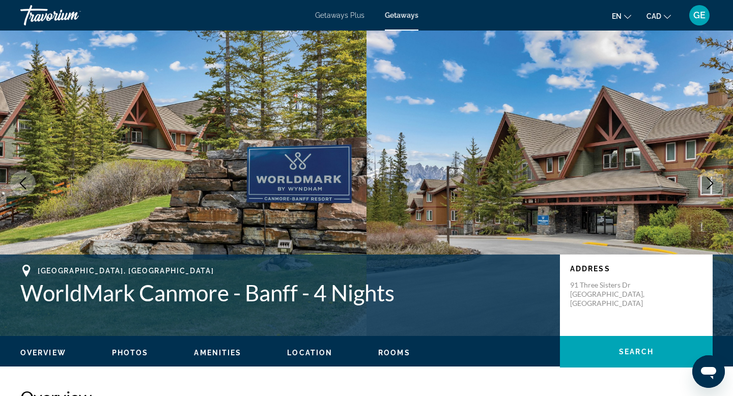 This screenshot has height=396, width=733. What do you see at coordinates (636, 269) in the screenshot?
I see `p: Address` at bounding box center [636, 269].